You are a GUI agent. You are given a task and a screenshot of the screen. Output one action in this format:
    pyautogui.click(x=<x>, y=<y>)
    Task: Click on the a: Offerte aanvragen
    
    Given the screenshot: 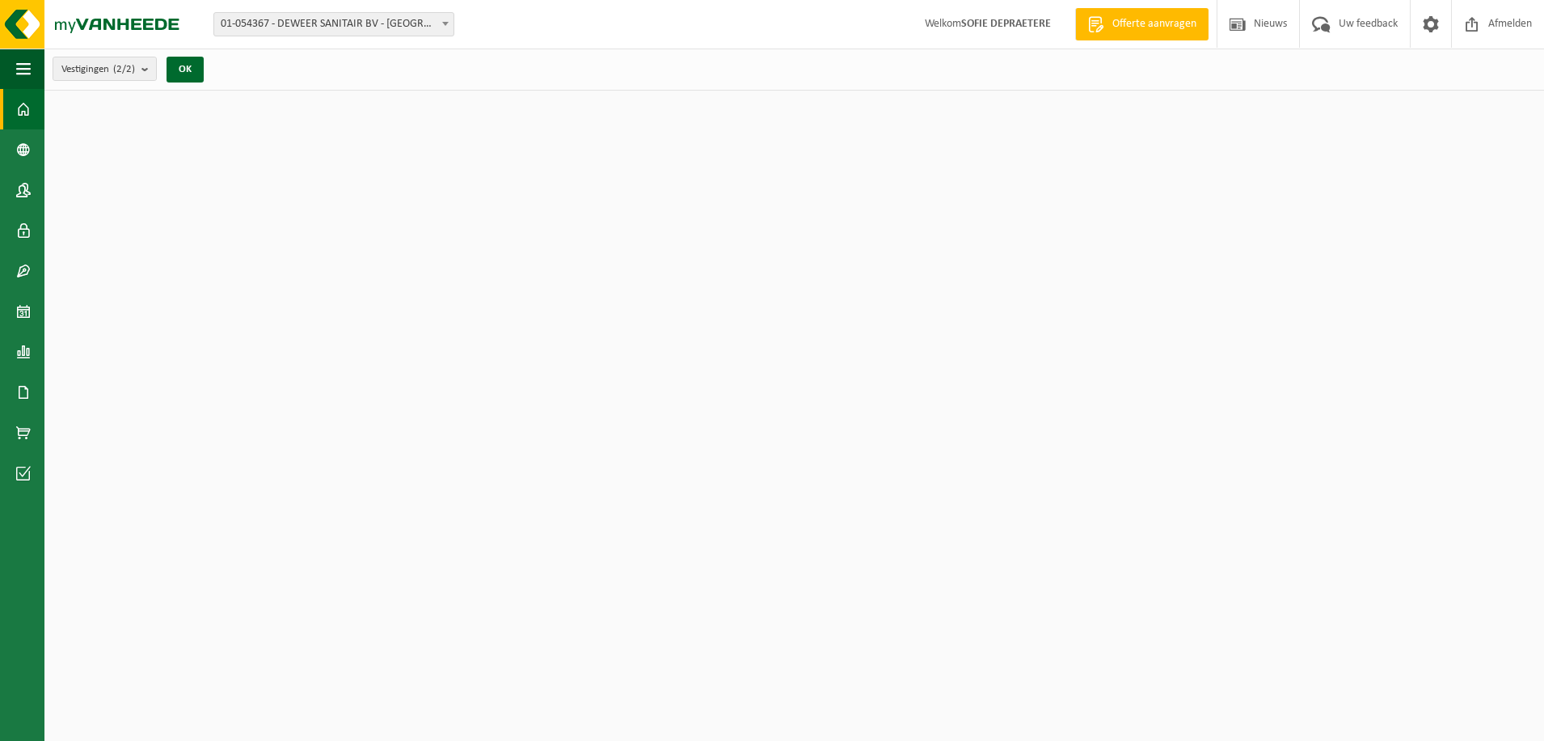 What is the action you would take?
    pyautogui.click(x=1142, y=24)
    